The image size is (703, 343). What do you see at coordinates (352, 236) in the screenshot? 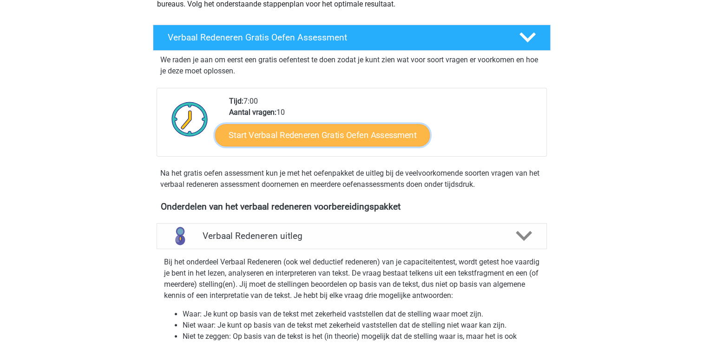
I see `a: uitleg Verbaal Redeneren uitleg` at bounding box center [352, 236].